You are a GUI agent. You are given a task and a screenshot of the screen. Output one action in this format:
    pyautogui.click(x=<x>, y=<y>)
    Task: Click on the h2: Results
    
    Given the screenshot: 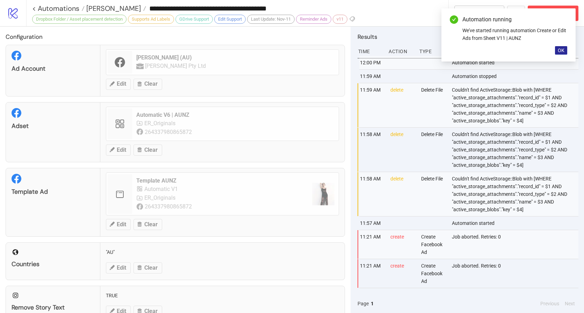 What is the action you would take?
    pyautogui.click(x=468, y=37)
    